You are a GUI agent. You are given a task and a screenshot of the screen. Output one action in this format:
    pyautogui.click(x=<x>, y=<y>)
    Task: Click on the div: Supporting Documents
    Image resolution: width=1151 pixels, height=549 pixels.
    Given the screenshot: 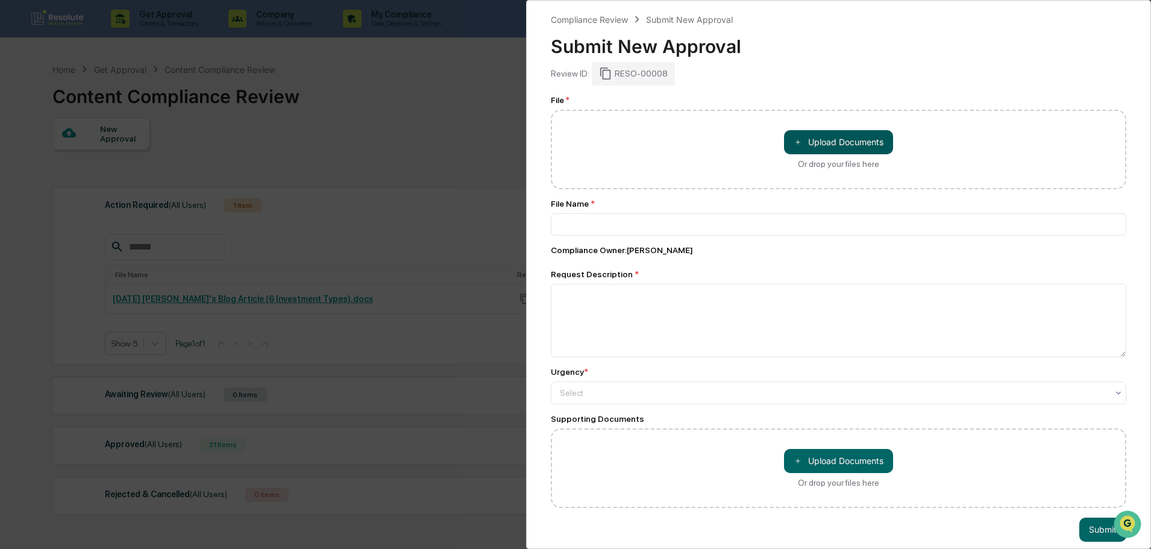 What is the action you would take?
    pyautogui.click(x=838, y=419)
    